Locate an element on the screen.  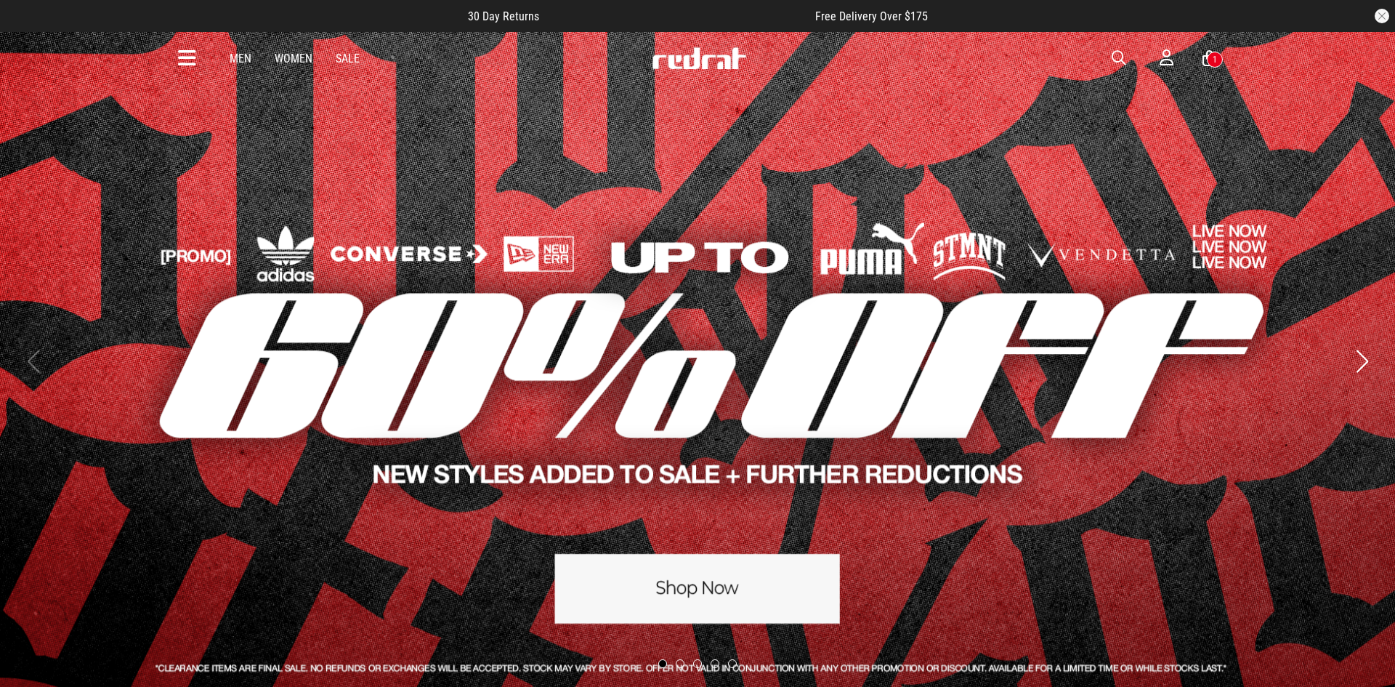
a: 1 is located at coordinates (1209, 58).